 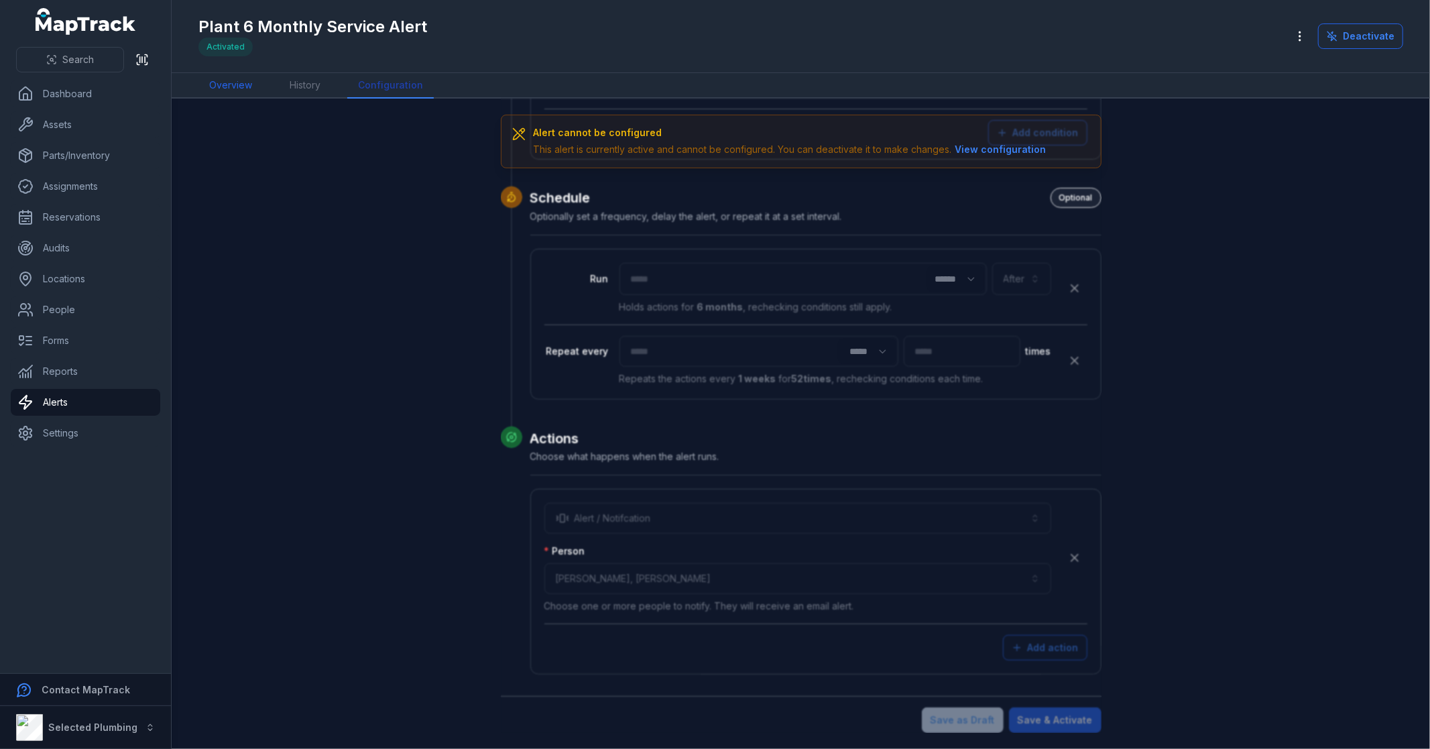 I want to click on a: Parts/Inventory, so click(x=85, y=156).